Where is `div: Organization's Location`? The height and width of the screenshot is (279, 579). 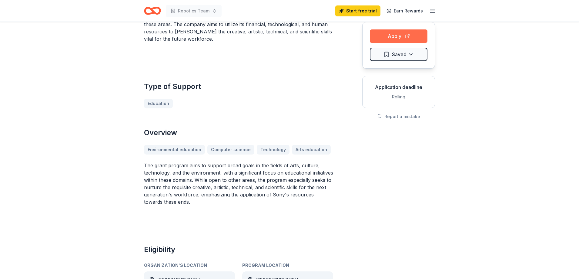
div: Organization's Location is located at coordinates (189, 265).